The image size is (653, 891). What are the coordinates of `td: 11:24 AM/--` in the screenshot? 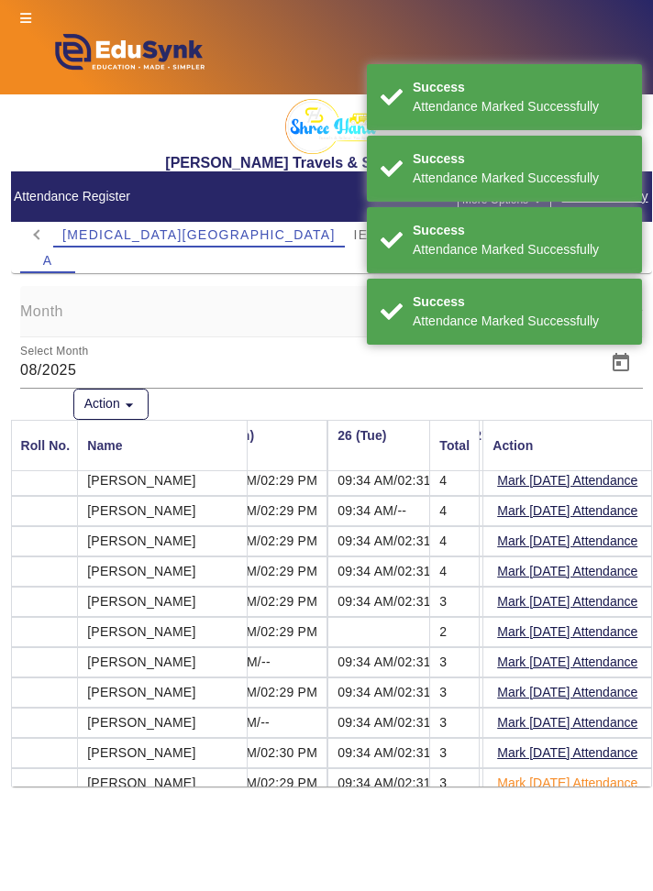 It's located at (258, 722).